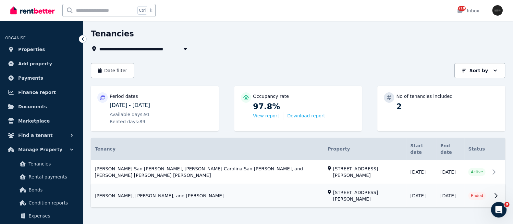 Image resolution: width=513 pixels, height=224 pixels. I want to click on a: View details for Gerardo Andres San Roman Gonzalez, Andrea Carolina San Roman Gonzalez, and Giova..., so click(298, 172).